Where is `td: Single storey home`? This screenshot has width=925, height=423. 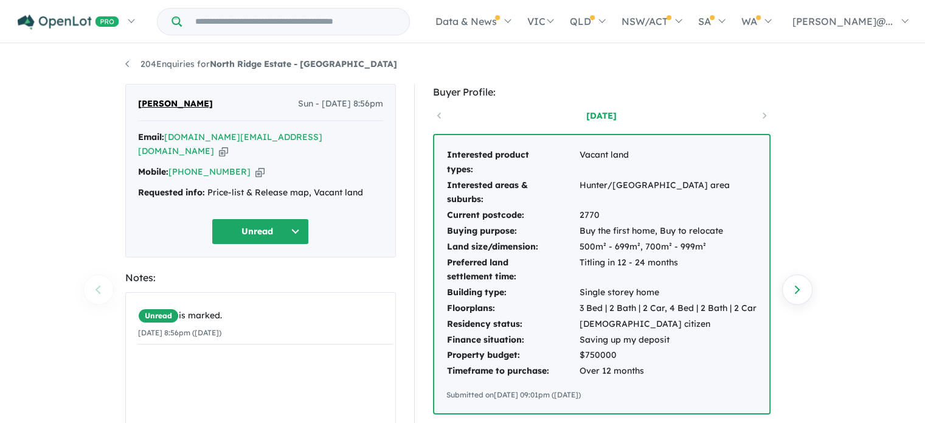 td: Single storey home is located at coordinates (668, 292).